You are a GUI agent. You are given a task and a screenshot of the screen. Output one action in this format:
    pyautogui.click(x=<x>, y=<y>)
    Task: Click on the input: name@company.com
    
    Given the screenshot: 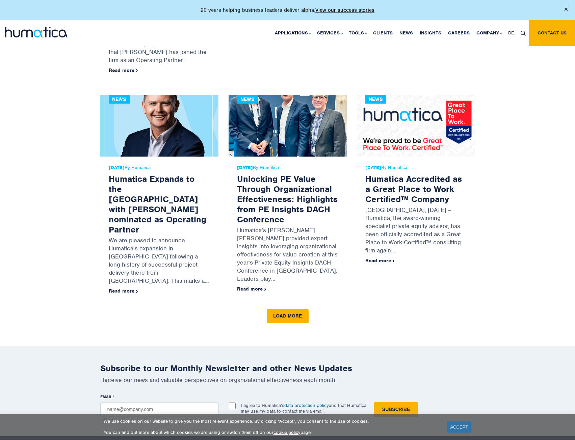 What is the action you would take?
    pyautogui.click(x=159, y=409)
    